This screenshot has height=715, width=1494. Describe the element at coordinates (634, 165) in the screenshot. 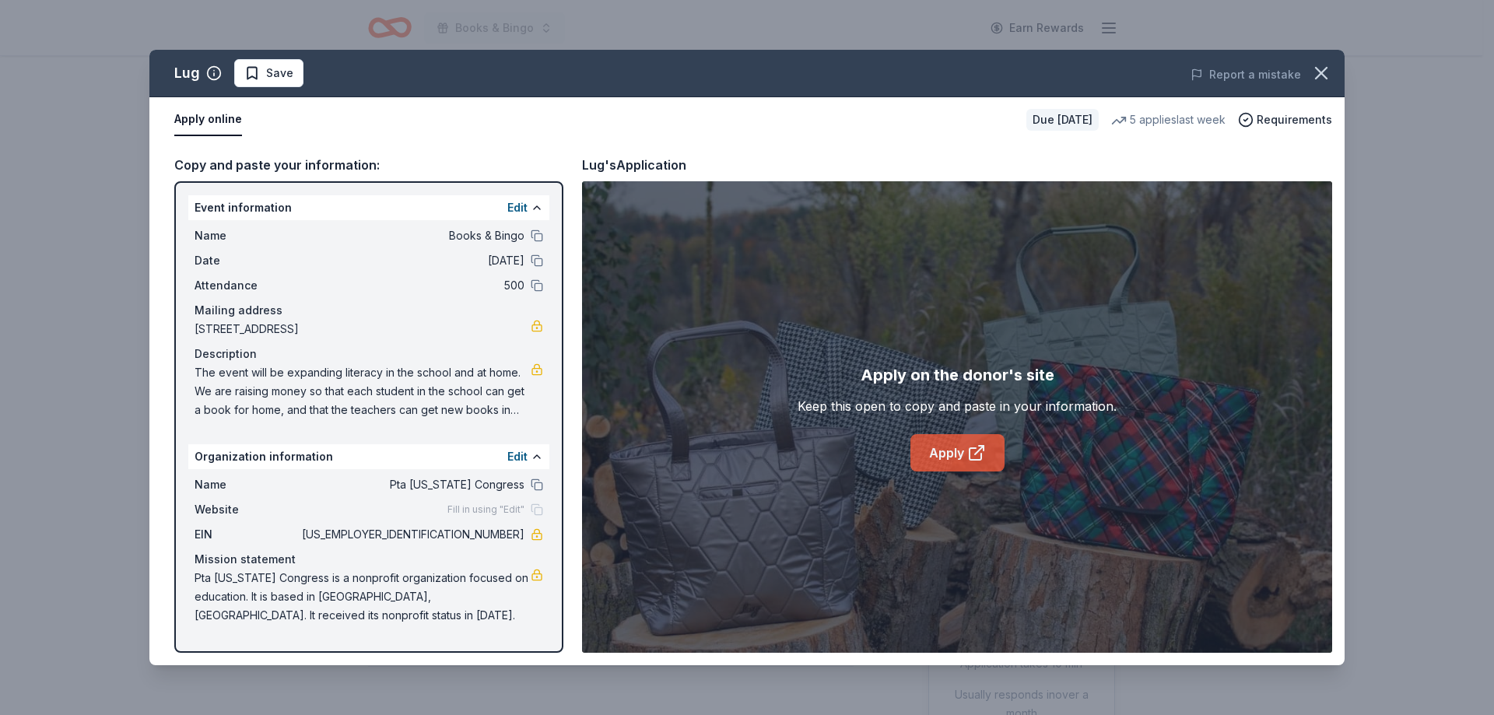

I see `div: Lug's Application` at that location.